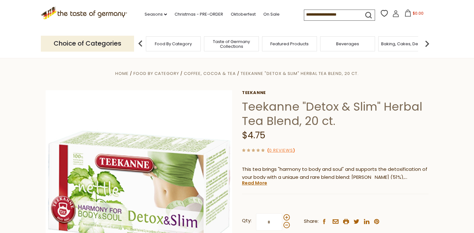 This screenshot has height=233, width=474. Describe the element at coordinates (300, 73) in the screenshot. I see `span: Teekanne "Detox & Slim" Herbal Tea Blend, 20 ct.` at that location.